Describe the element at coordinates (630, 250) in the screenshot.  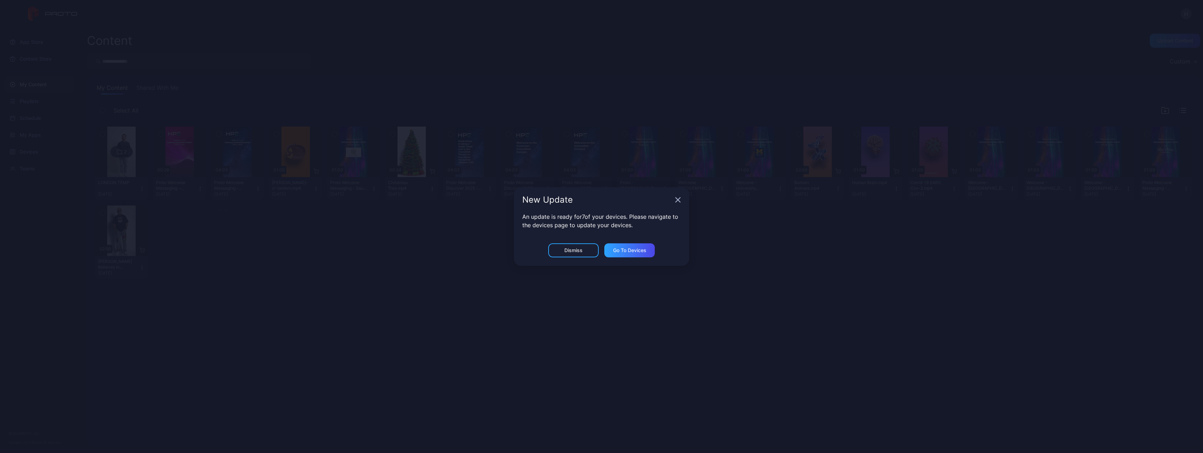
I see `button: Go to devices` at that location.